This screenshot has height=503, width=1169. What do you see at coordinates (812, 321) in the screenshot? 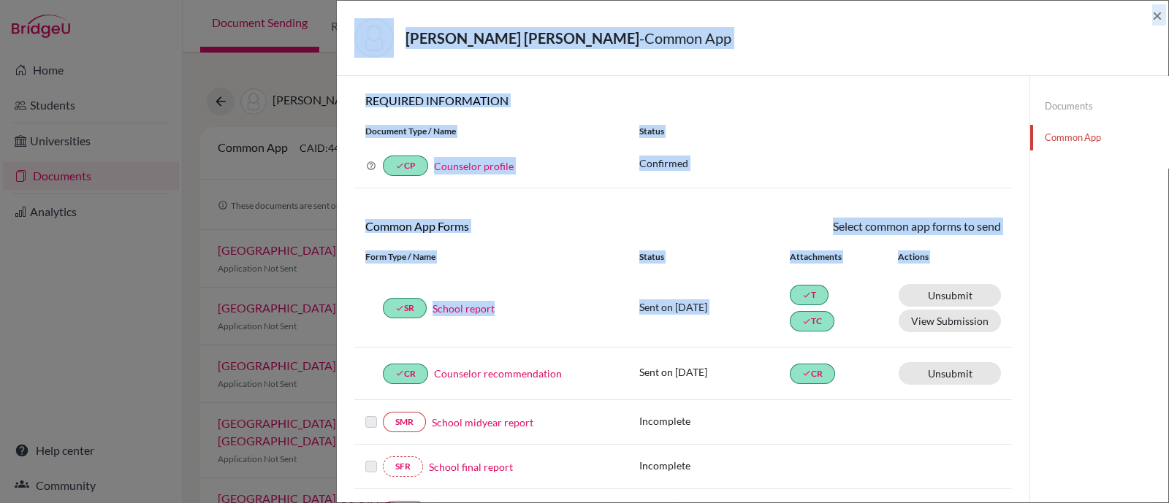
I see `a: doneTC` at bounding box center [812, 321].